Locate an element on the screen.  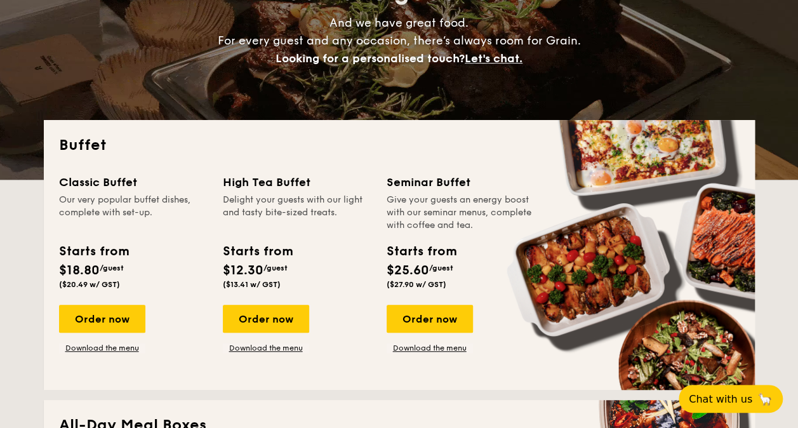
div: Our very popular buffet dishes, complete with set-up. is located at coordinates (133, 213).